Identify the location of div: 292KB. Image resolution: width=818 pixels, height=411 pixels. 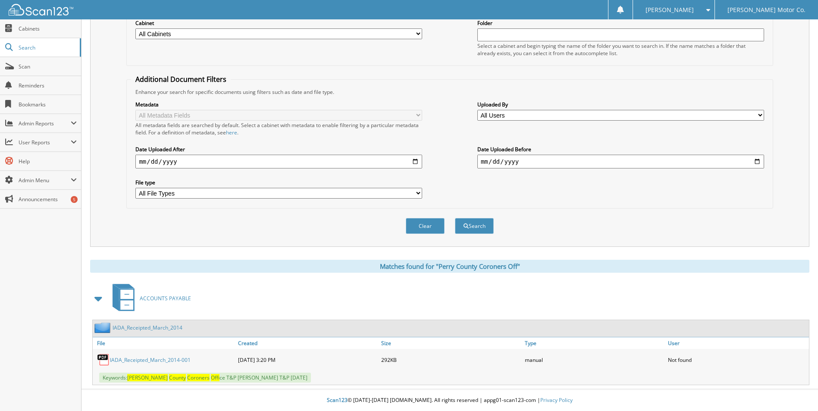
(451, 360).